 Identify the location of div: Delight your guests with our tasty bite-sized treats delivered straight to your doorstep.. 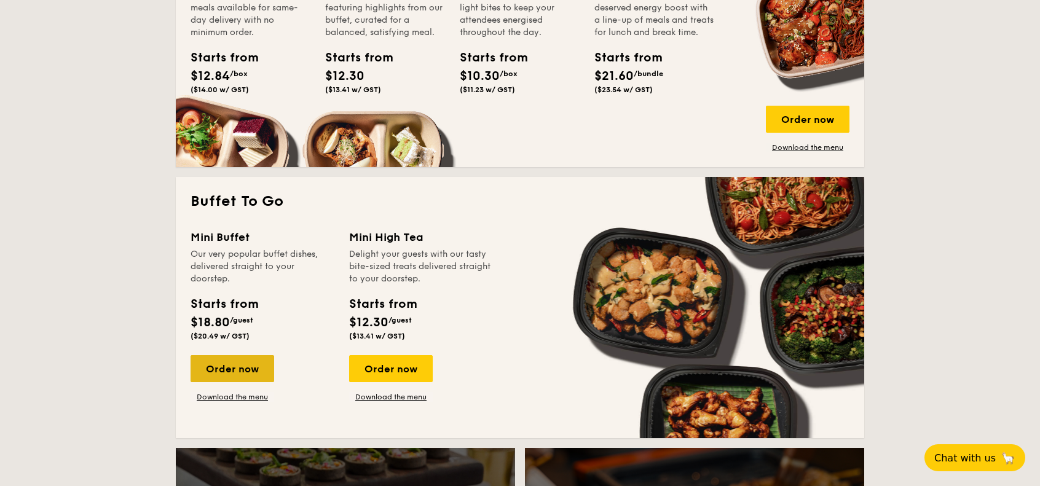
(421, 267).